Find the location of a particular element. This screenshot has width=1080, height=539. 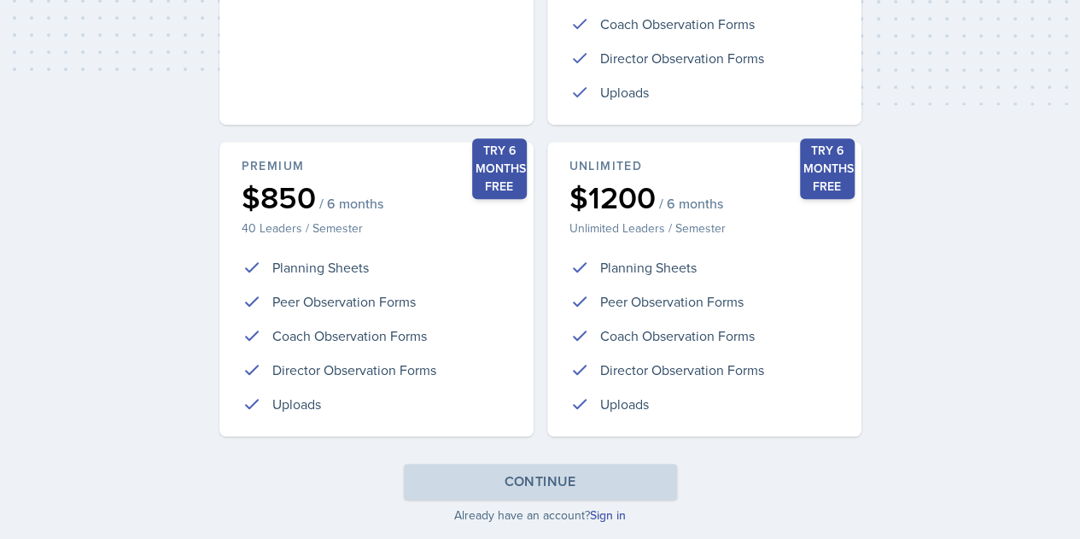

div: Premium is located at coordinates (376, 166).